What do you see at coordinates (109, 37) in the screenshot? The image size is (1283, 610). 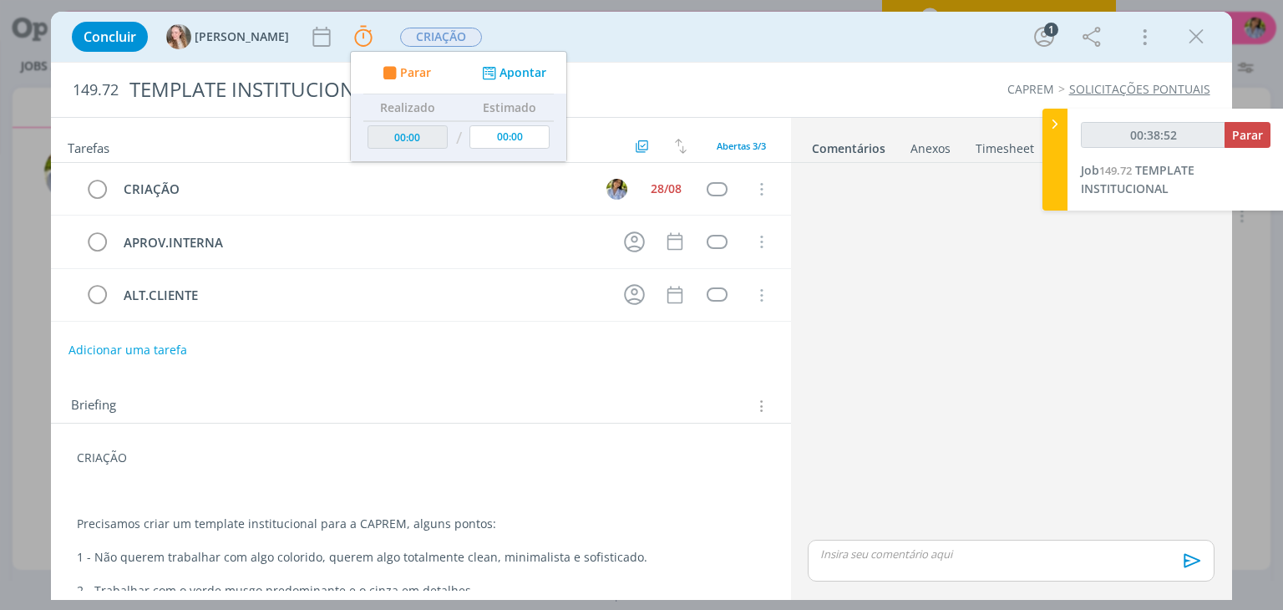 I see `button: Concluir` at bounding box center [109, 37].